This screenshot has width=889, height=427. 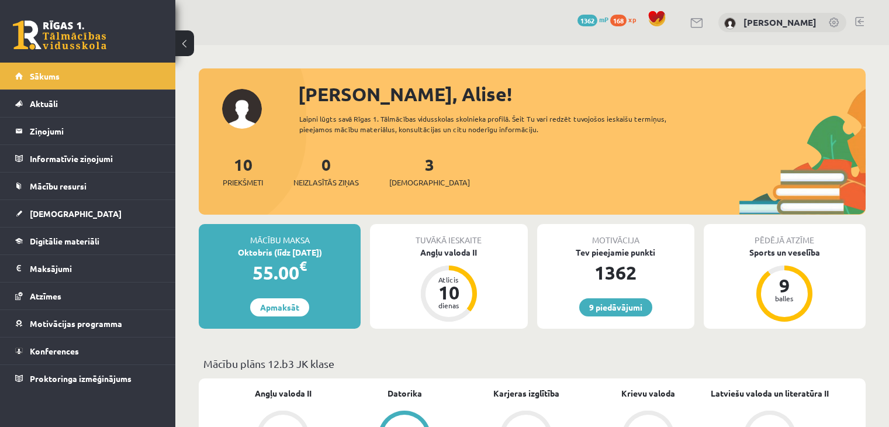 I want to click on div: Tuvākā ieskaite, so click(x=448, y=235).